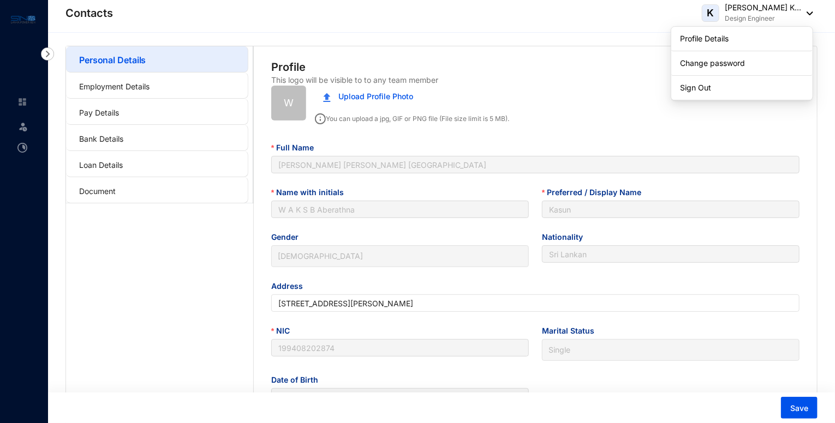 This screenshot has width=835, height=423. What do you see at coordinates (23, 19) in the screenshot?
I see `img: logo` at bounding box center [23, 19].